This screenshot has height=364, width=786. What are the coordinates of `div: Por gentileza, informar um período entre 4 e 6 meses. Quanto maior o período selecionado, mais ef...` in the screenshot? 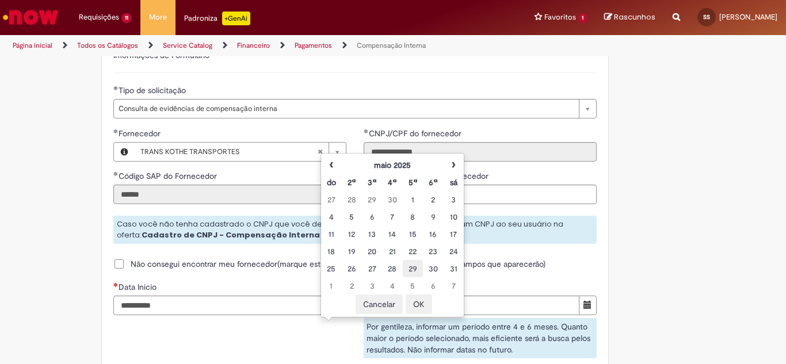 It's located at (480, 338).